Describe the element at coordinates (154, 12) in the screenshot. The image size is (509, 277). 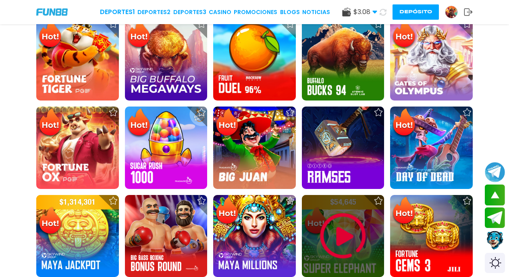
I see `a: Deportes2` at that location.